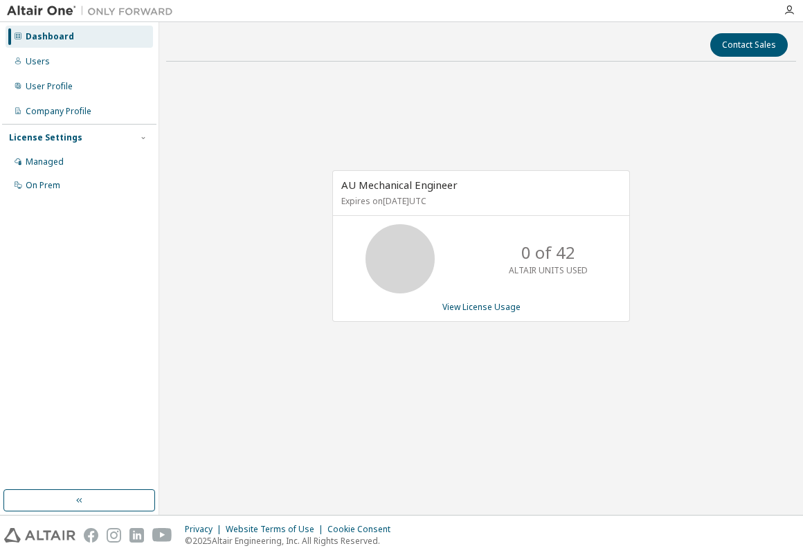 Image resolution: width=803 pixels, height=555 pixels. Describe the element at coordinates (276, 530) in the screenshot. I see `div: Website Terms of Use` at that location.